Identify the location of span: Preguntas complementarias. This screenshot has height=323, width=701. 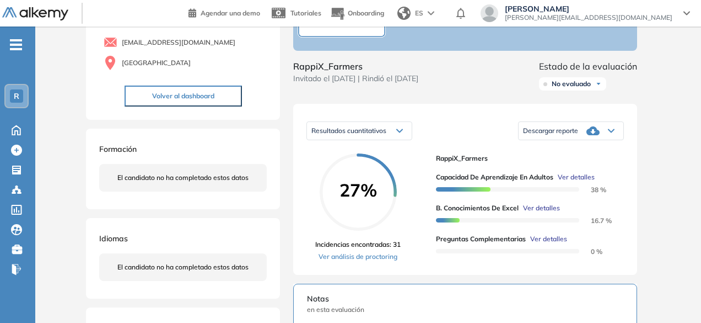
(481, 239).